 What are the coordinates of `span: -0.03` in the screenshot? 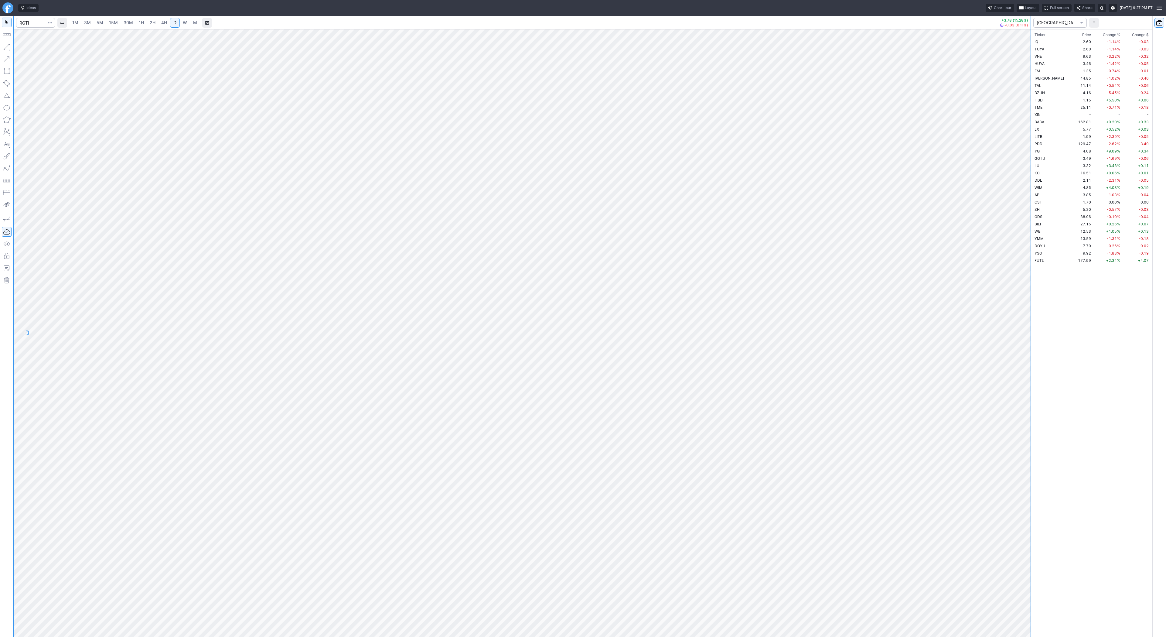 It's located at (1144, 209).